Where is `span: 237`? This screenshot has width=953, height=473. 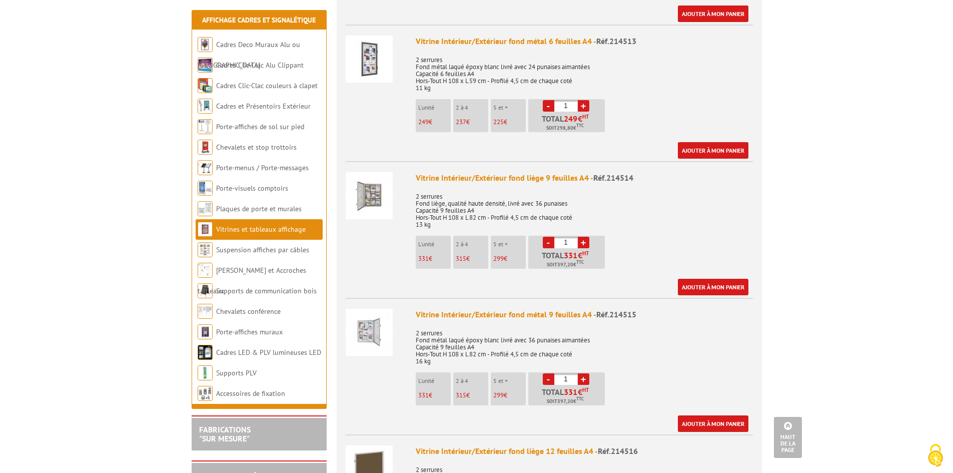 span: 237 is located at coordinates (461, 122).